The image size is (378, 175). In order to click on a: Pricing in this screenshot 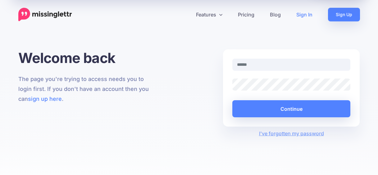, I will do `click(246, 15)`.